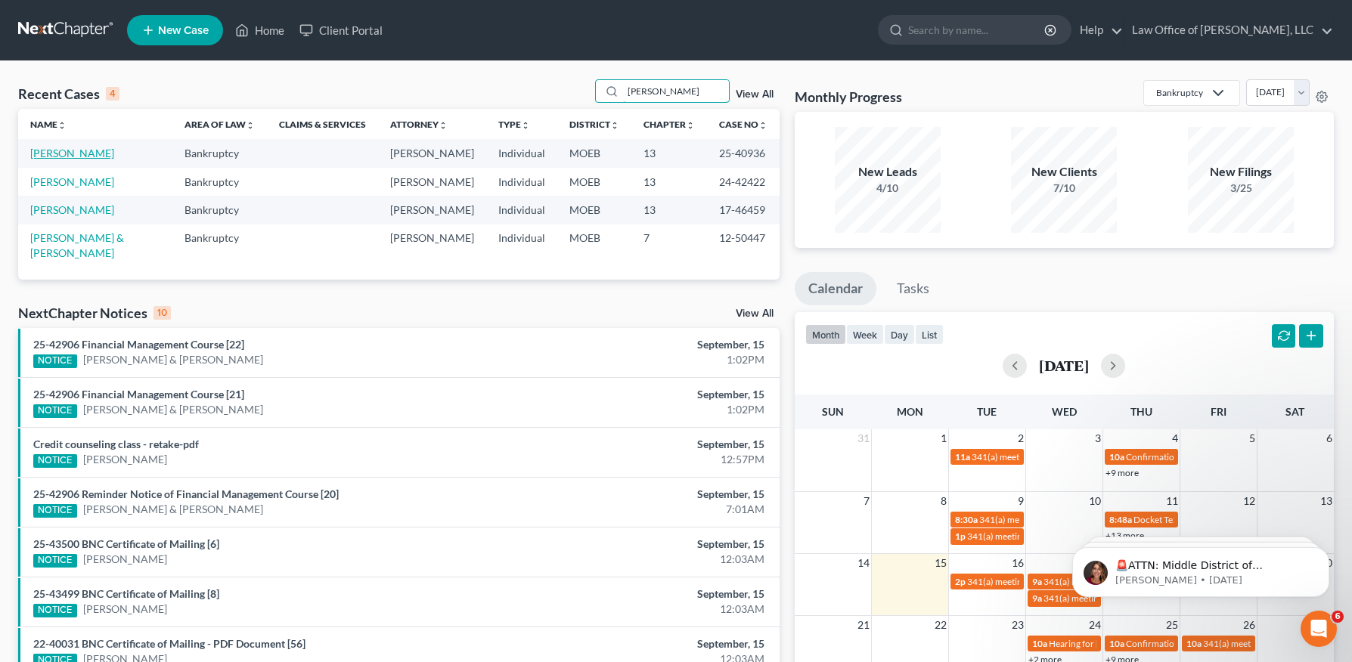 Image resolution: width=1352 pixels, height=662 pixels. Describe the element at coordinates (1064, 188) in the screenshot. I see `div: 7/10` at that location.